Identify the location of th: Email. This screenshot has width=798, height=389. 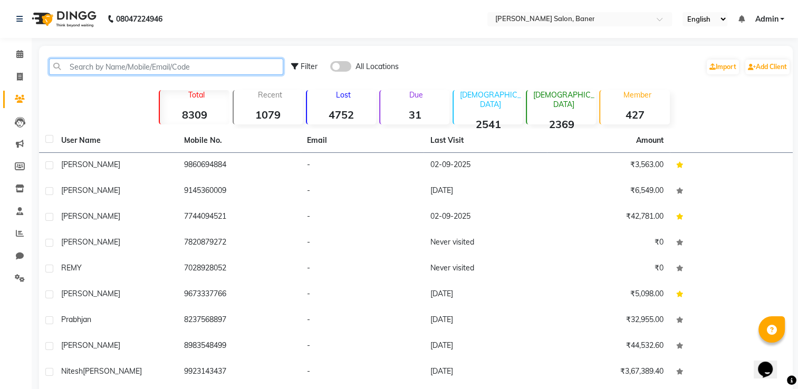
(362, 141).